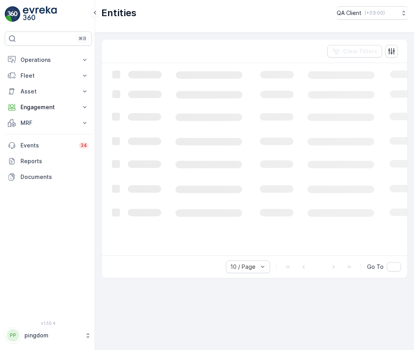 The height and width of the screenshot is (350, 414). I want to click on p: pingdom, so click(52, 335).